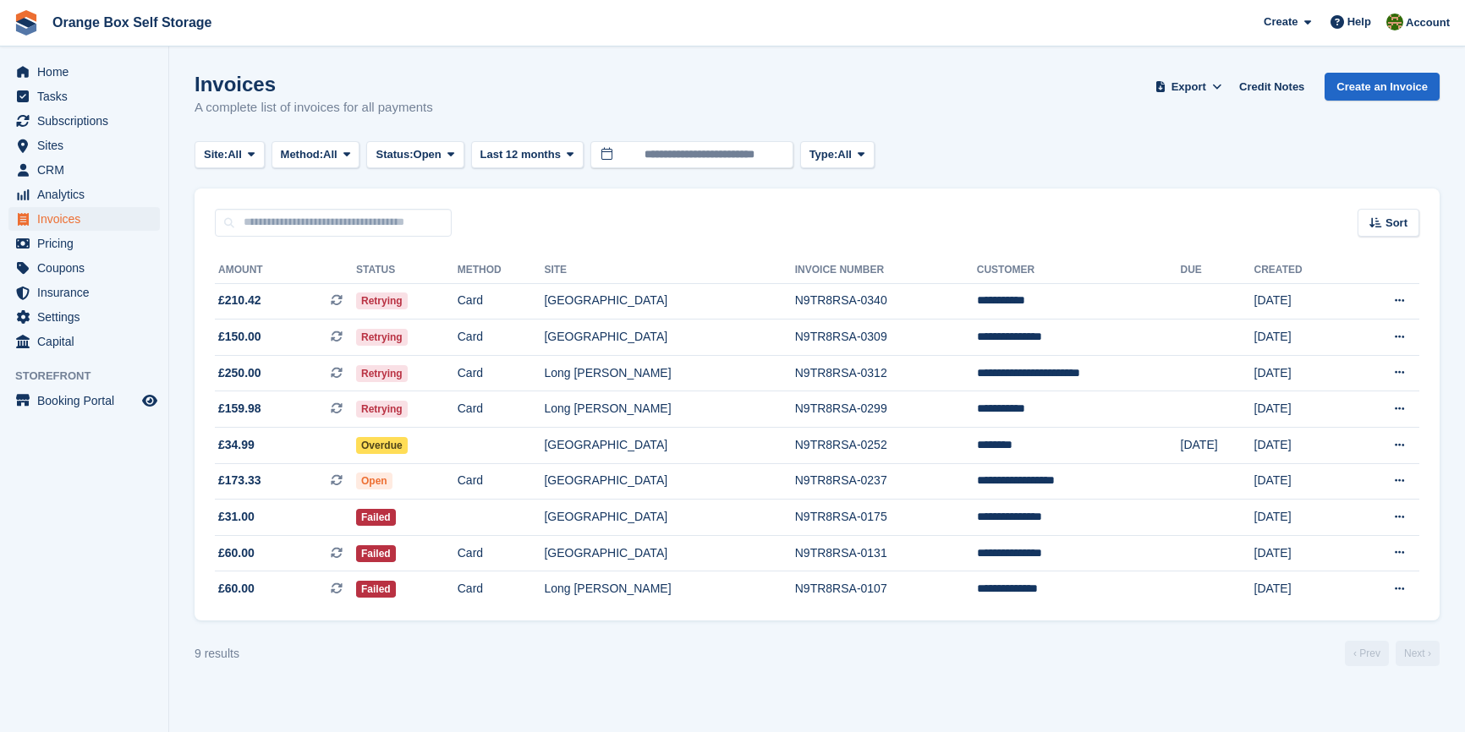 This screenshot has height=732, width=1465. What do you see at coordinates (837, 155) in the screenshot?
I see `button: Type: All` at bounding box center [837, 155].